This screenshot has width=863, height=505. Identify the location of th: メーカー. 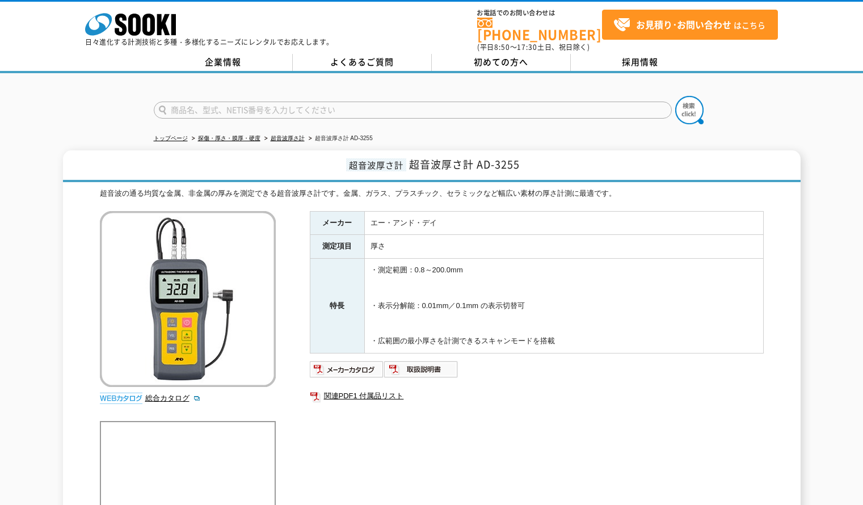
(337, 223).